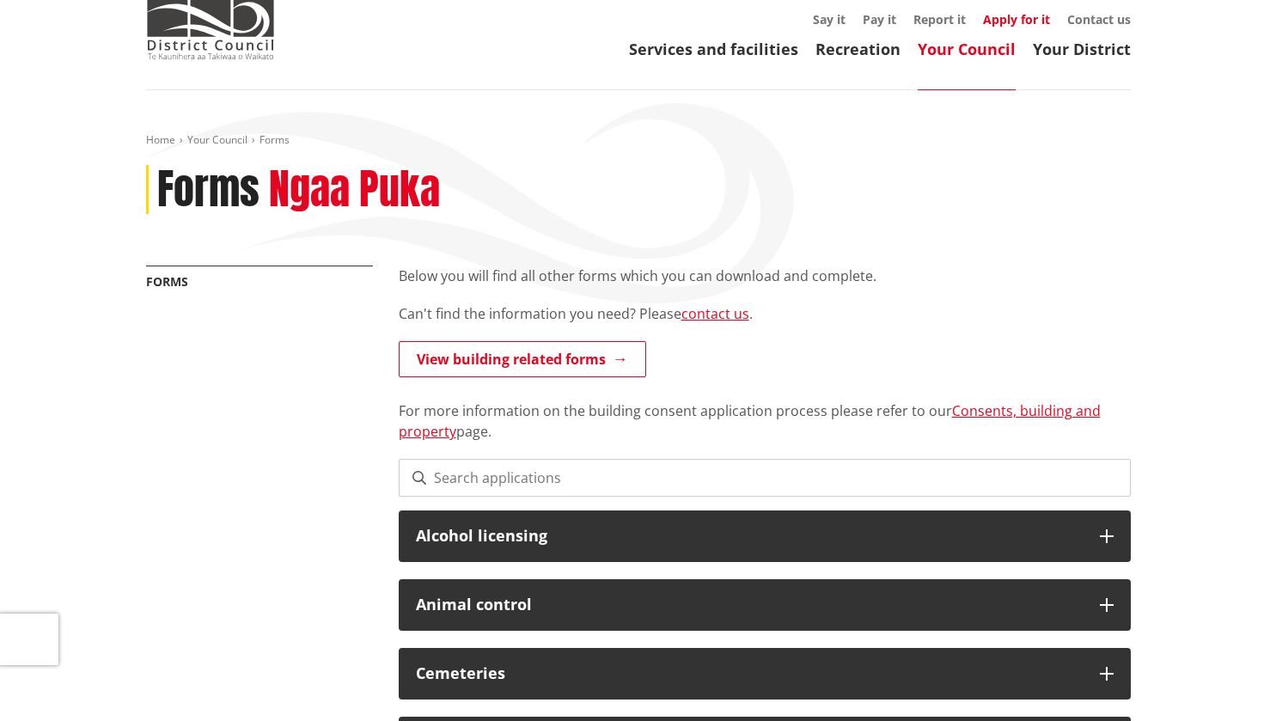 The image size is (1276, 721). Describe the element at coordinates (858, 49) in the screenshot. I see `a: Recreation` at that location.